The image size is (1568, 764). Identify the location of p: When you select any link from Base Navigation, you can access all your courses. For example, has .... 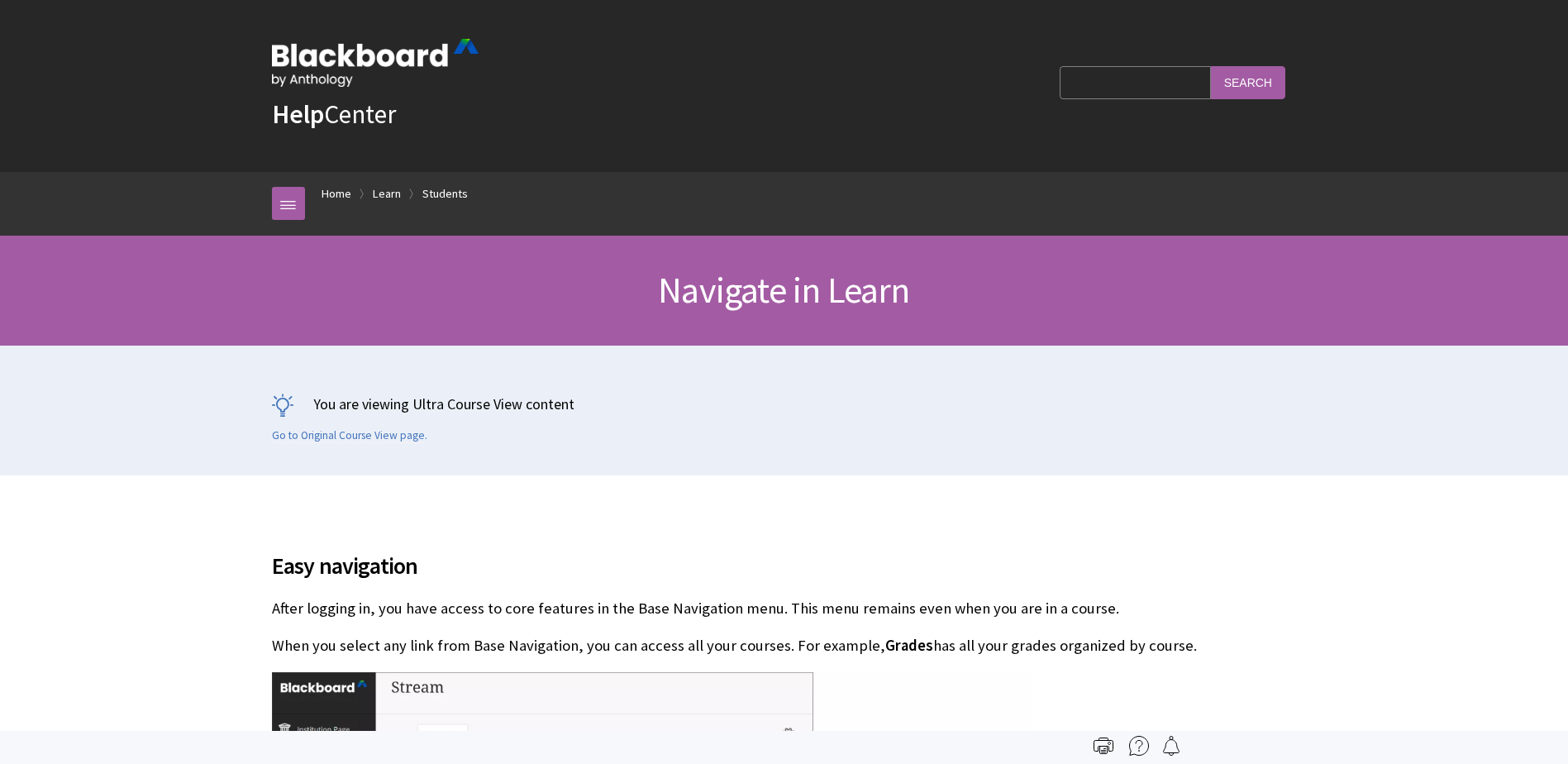
(784, 645).